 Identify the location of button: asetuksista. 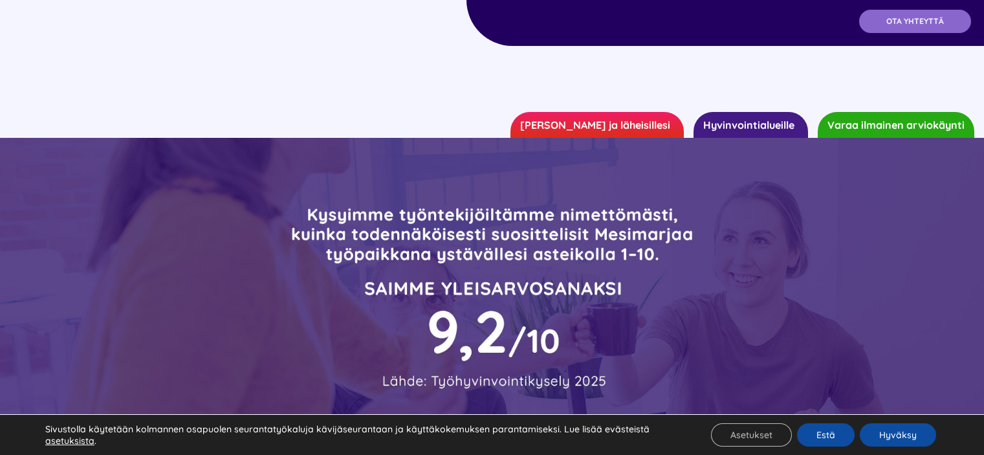
(70, 441).